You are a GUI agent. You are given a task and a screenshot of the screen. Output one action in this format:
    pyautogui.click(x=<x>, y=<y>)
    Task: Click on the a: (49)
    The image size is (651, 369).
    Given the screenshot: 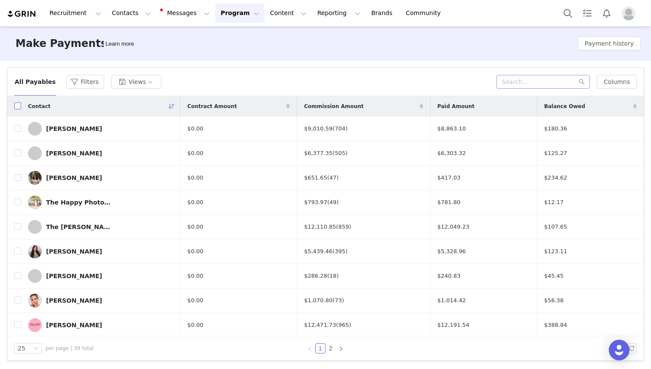 What is the action you would take?
    pyautogui.click(x=333, y=202)
    